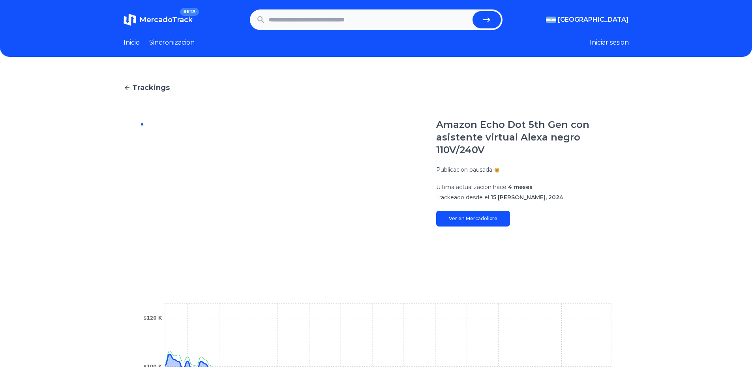 This screenshot has height=367, width=752. What do you see at coordinates (130, 20) in the screenshot?
I see `img: MercadoTrack` at bounding box center [130, 20].